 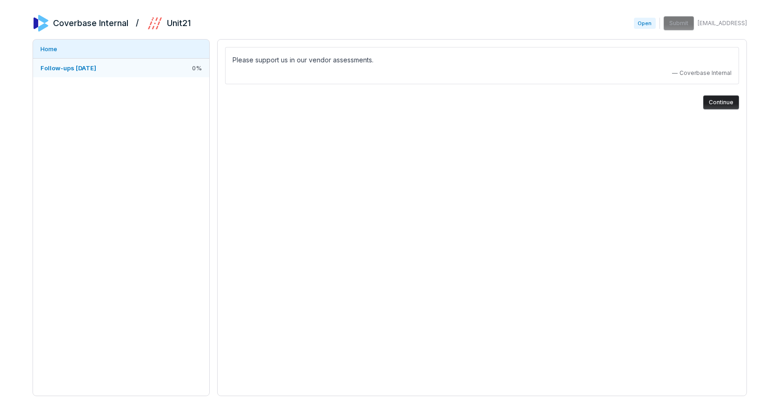 I want to click on h2: Coverbase Internal, so click(x=91, y=23).